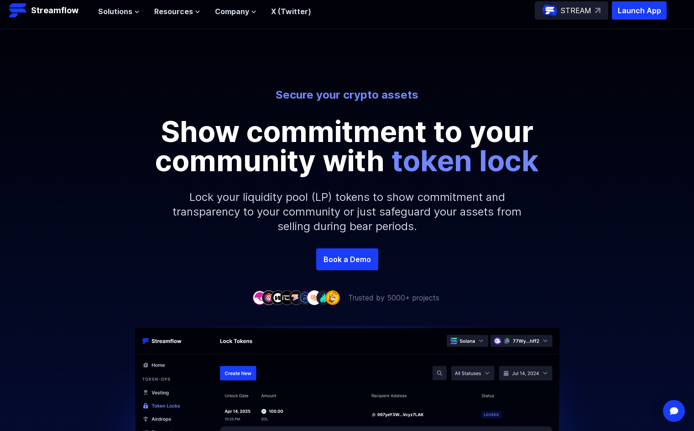  I want to click on p: Secure your crypto assets, so click(347, 95).